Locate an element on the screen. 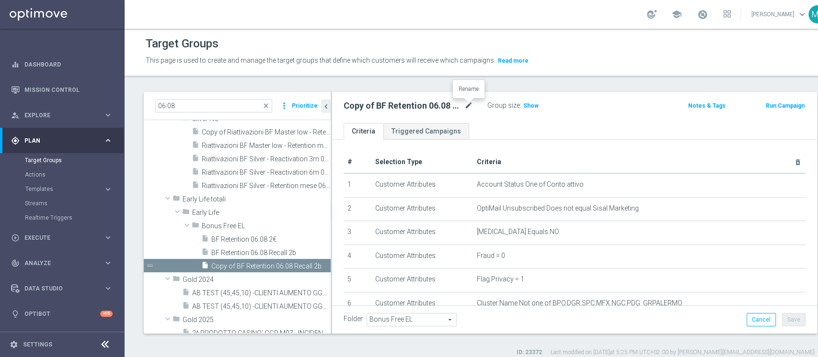 Image resolution: width=818 pixels, height=357 pixels. td: 2 is located at coordinates (357, 209).